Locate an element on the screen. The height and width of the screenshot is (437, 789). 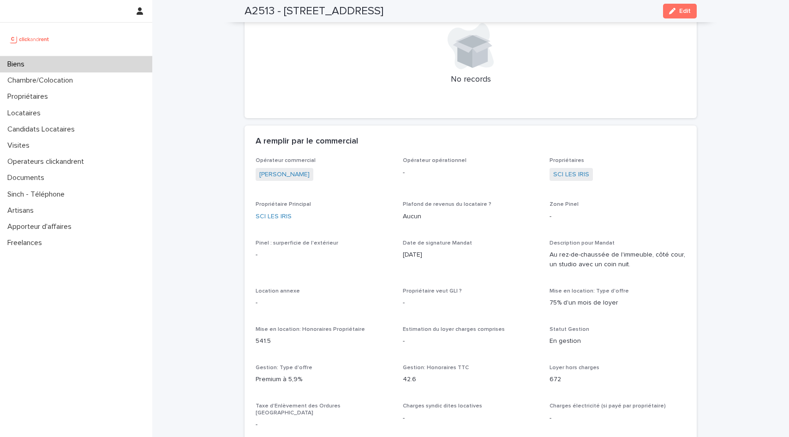
span: Propriétaire veut GLI ? is located at coordinates (432, 291).